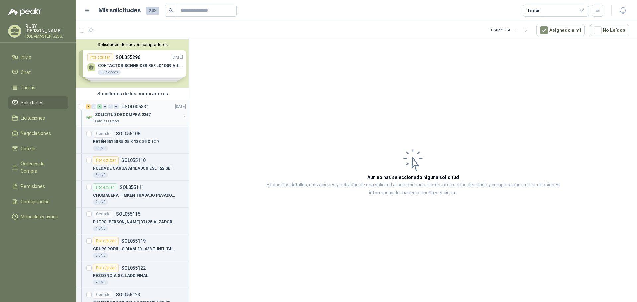  What do you see at coordinates (135, 107) in the screenshot?
I see `p: GSOL005331` at bounding box center [135, 107].